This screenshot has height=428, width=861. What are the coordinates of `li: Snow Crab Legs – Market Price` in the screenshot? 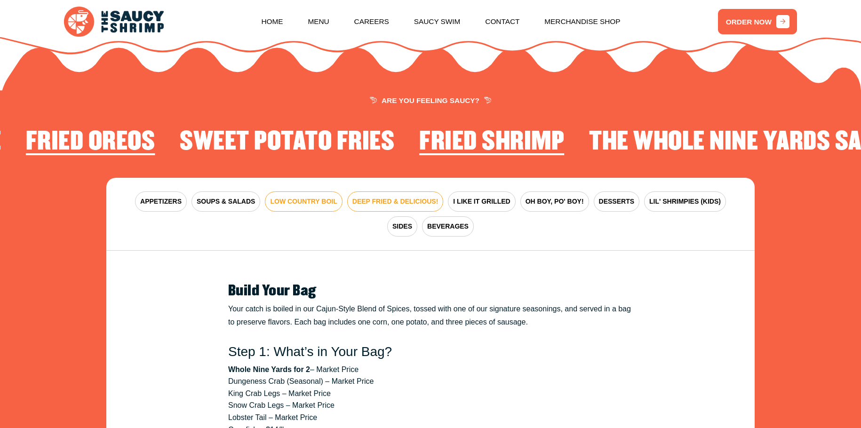 It's located at (431, 406).